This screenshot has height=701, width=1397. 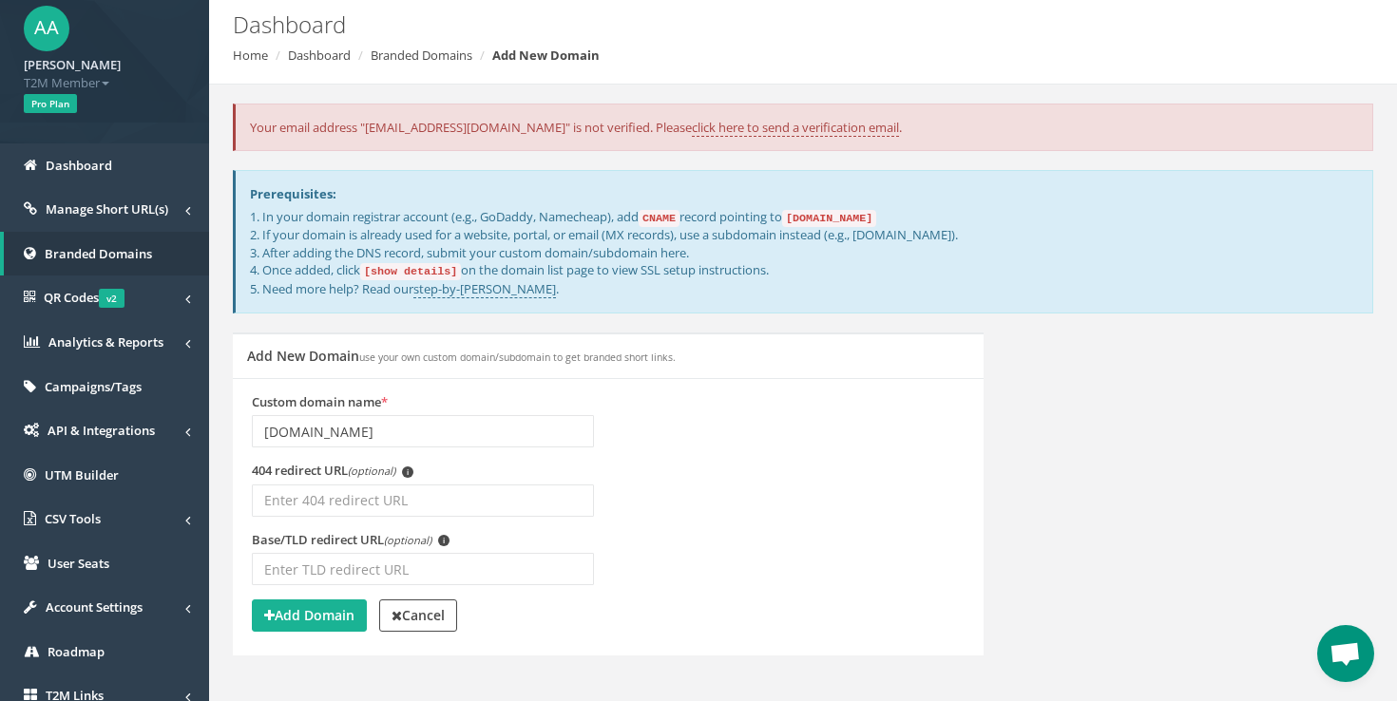 What do you see at coordinates (250, 55) in the screenshot?
I see `a: Home` at bounding box center [250, 55].